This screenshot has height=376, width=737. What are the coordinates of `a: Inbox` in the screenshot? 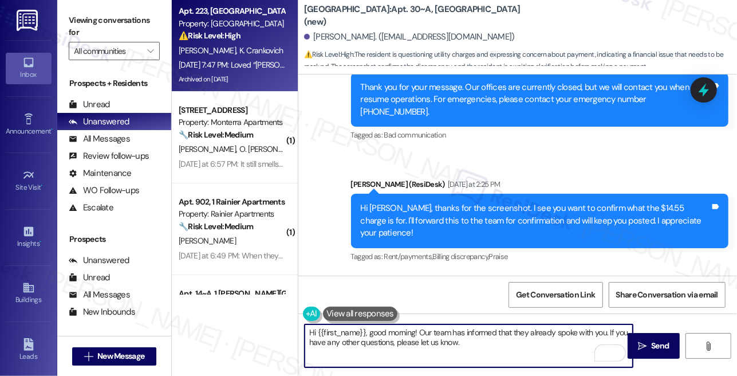 It's located at (29, 68).